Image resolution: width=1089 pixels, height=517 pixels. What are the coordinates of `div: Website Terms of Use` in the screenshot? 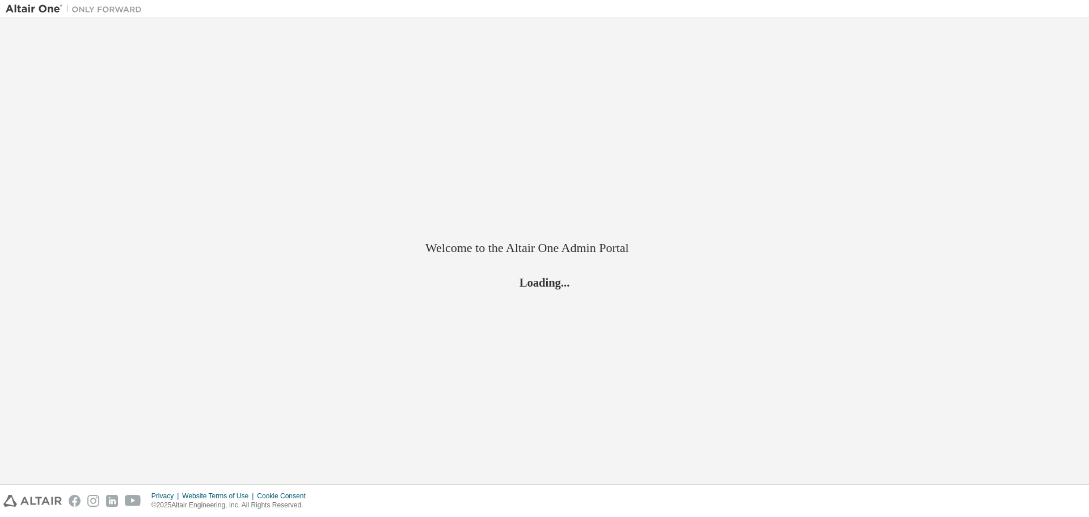 It's located at (220, 496).